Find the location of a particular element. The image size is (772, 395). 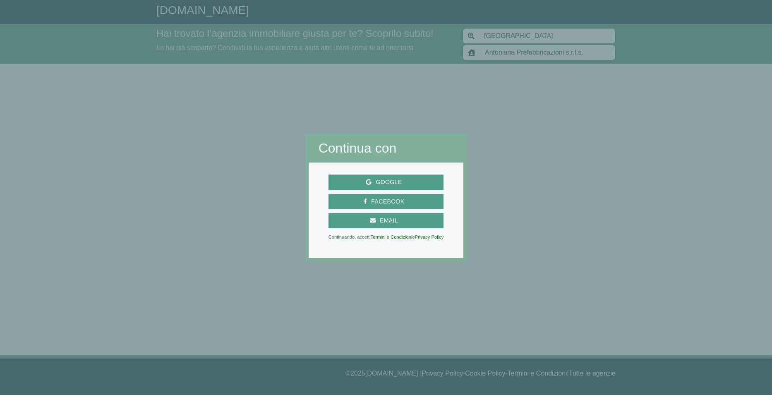

p: Continuando, accetti e is located at coordinates (386, 237).